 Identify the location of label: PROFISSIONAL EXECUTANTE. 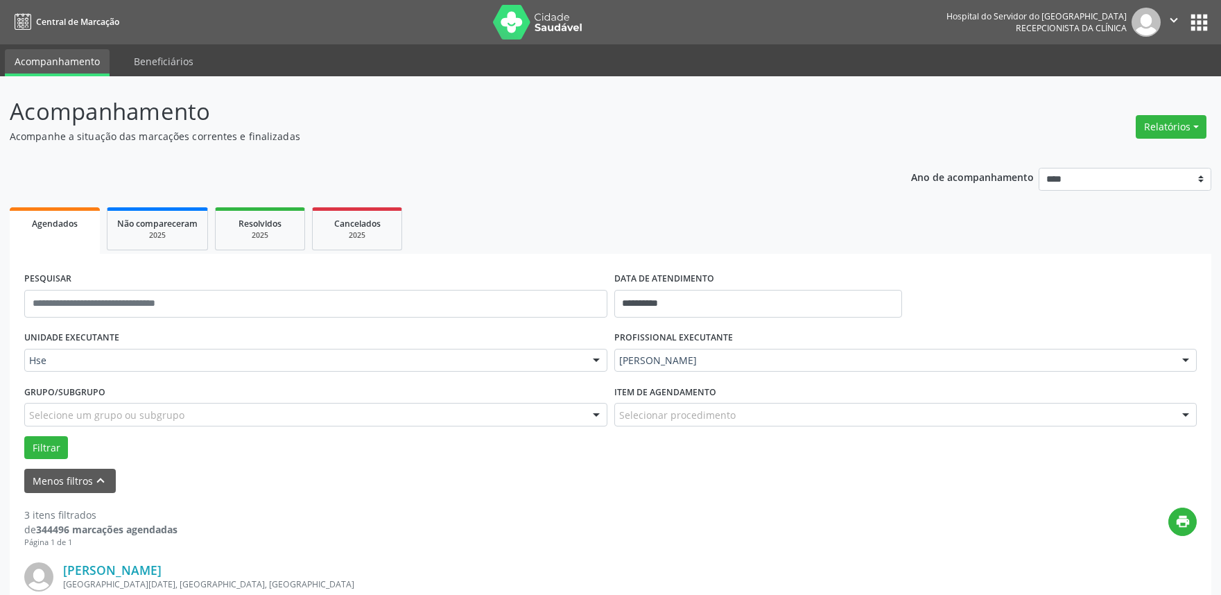
(673, 338).